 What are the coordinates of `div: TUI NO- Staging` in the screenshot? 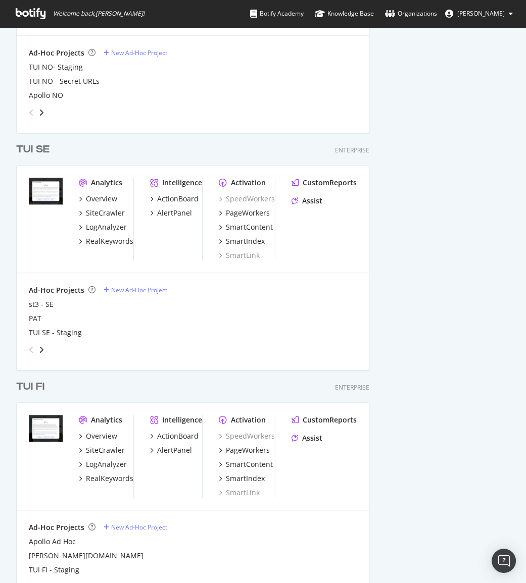 It's located at (56, 67).